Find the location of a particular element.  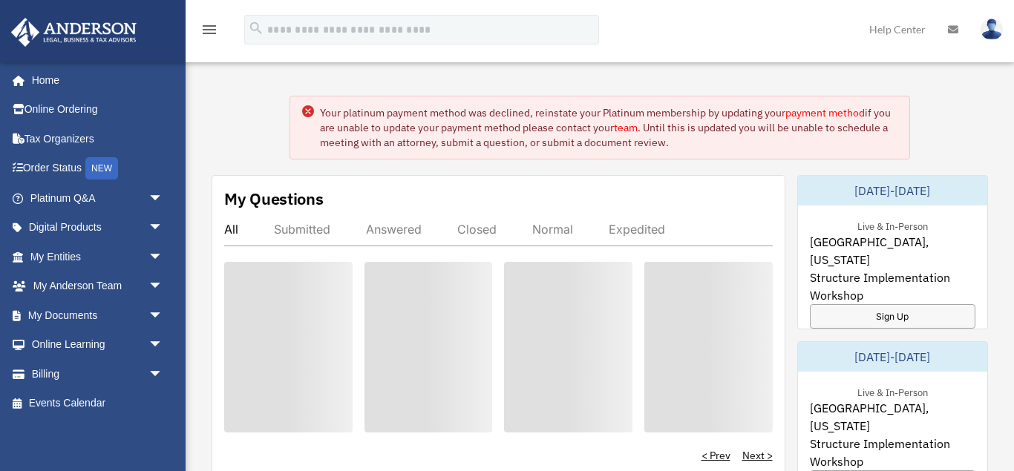

a: My Entitiesarrow_drop_down is located at coordinates (98, 257).